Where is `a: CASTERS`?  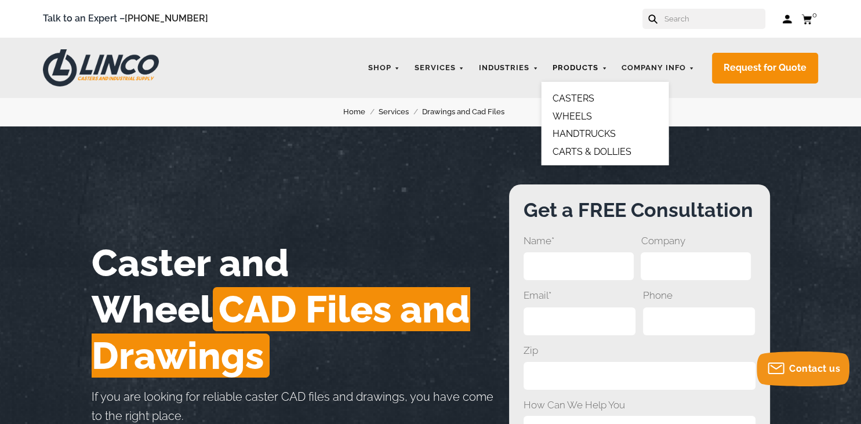
a: CASTERS is located at coordinates (573, 98).